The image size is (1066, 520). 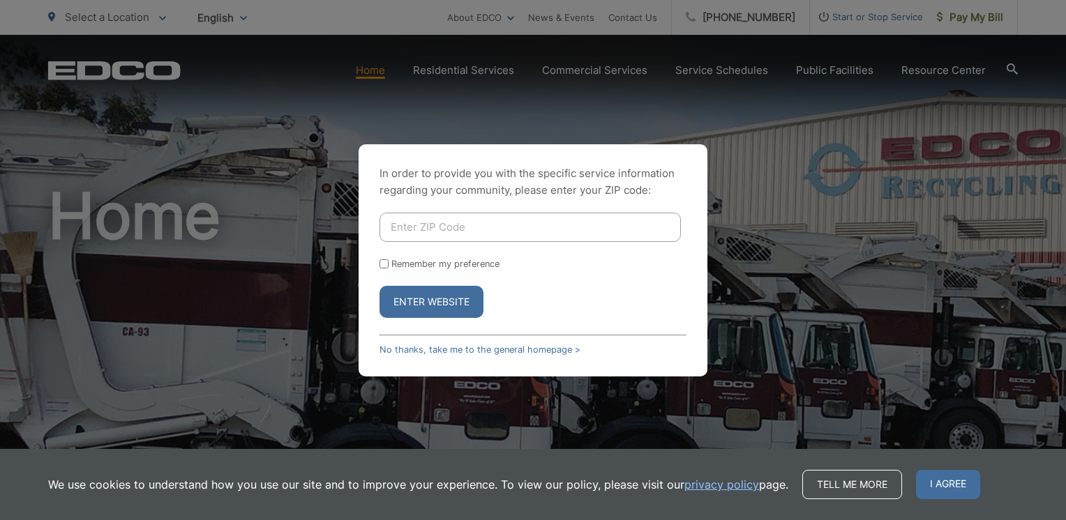 What do you see at coordinates (533, 182) in the screenshot?
I see `p: In order to provide you with the specific service information regarding your community, please en...` at bounding box center [533, 182].